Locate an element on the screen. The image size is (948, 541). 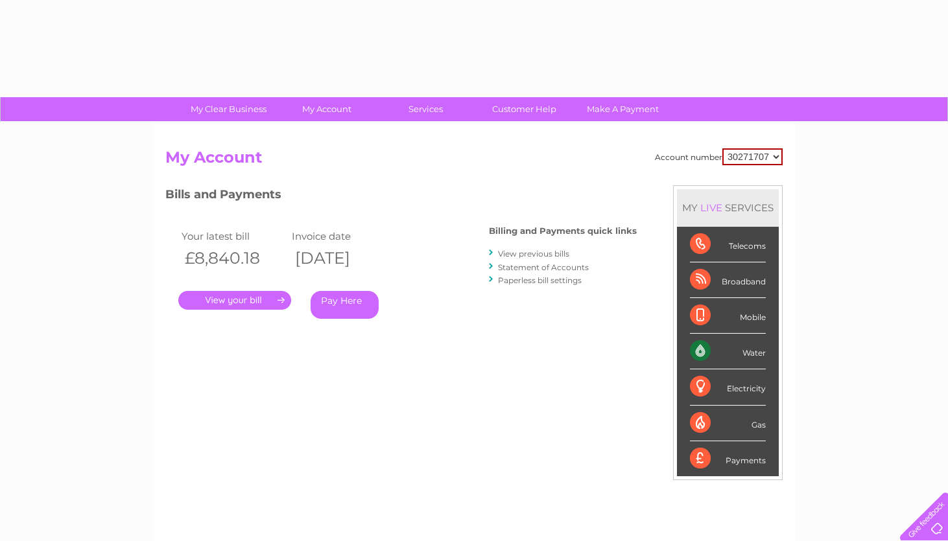
a: Statement of Accounts is located at coordinates (543, 267).